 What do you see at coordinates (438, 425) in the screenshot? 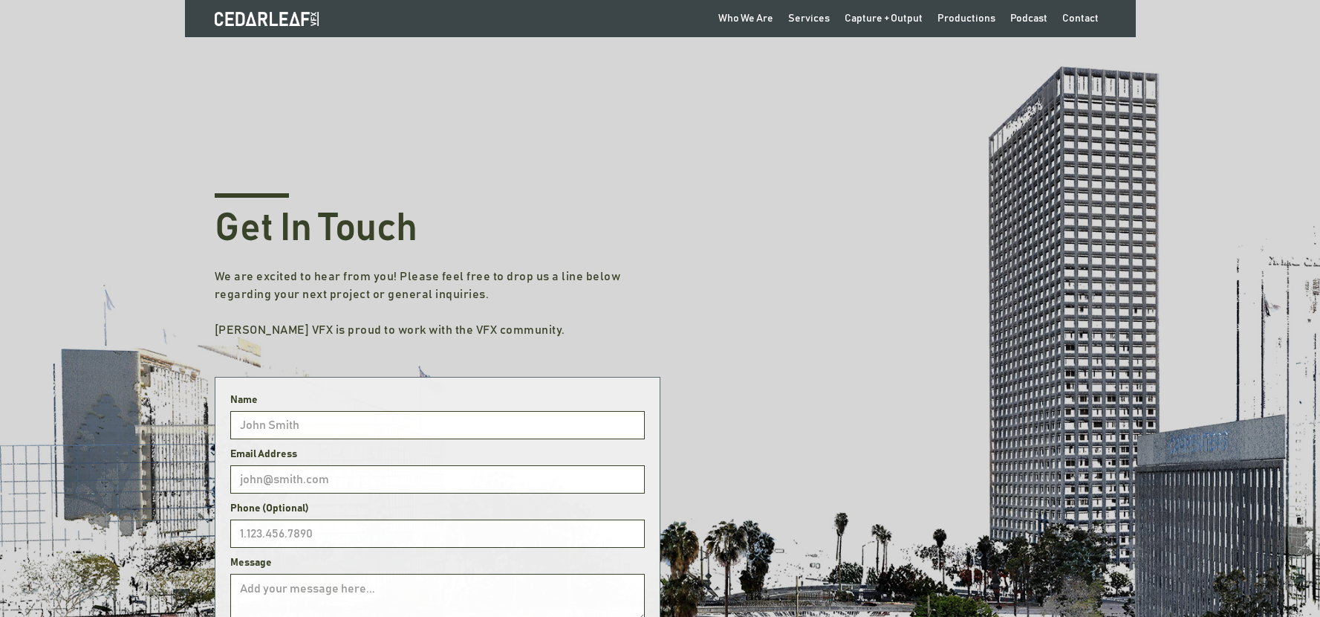
I see `input: John Smith` at bounding box center [438, 425].